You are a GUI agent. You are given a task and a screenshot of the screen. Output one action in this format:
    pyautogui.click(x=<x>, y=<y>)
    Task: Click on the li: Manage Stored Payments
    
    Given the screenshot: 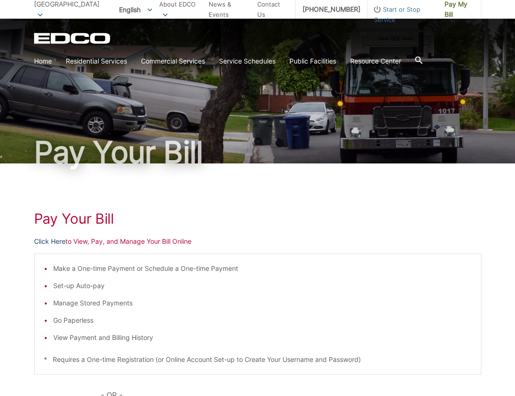 What is the action you would take?
    pyautogui.click(x=263, y=303)
    